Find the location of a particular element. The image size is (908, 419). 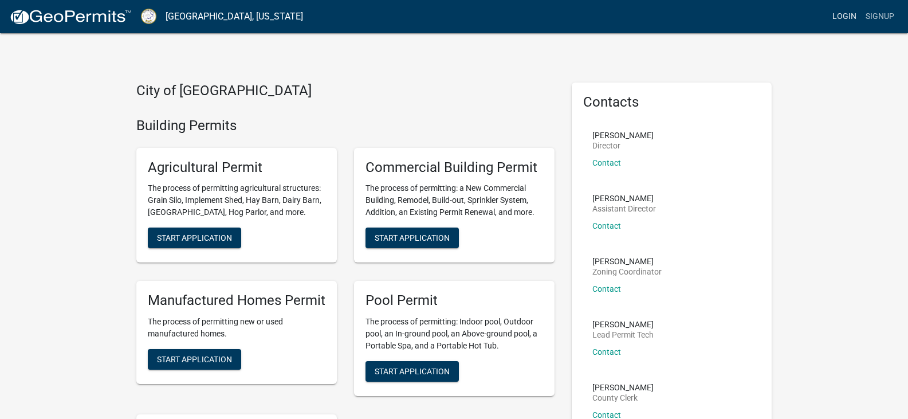

h4: Building Permits is located at coordinates (345, 125).